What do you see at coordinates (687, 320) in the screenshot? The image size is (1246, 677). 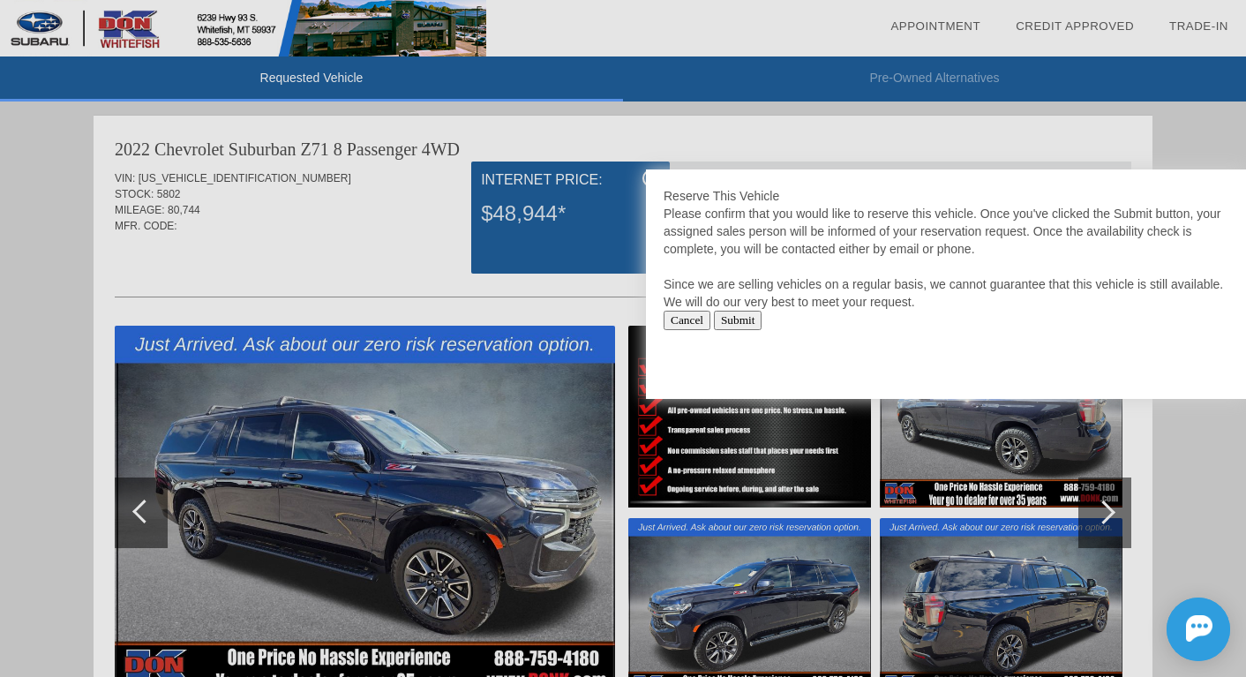 I see `input: Cancel` at bounding box center [687, 320].